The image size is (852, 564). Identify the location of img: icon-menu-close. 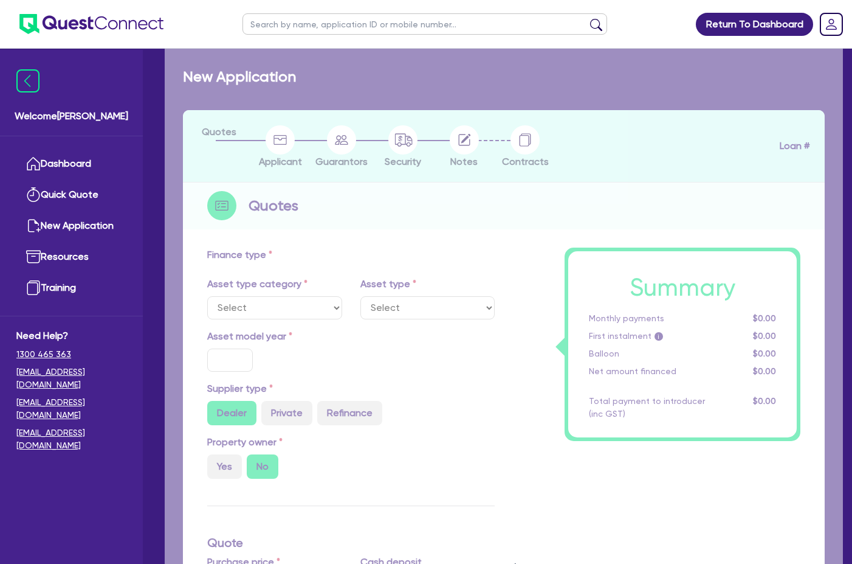
(28, 81).